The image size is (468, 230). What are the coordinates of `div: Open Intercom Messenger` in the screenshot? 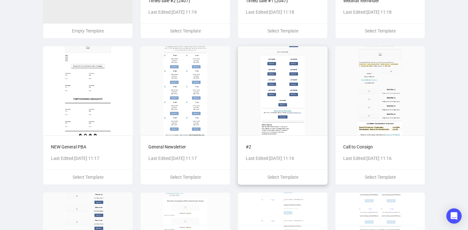 It's located at (454, 216).